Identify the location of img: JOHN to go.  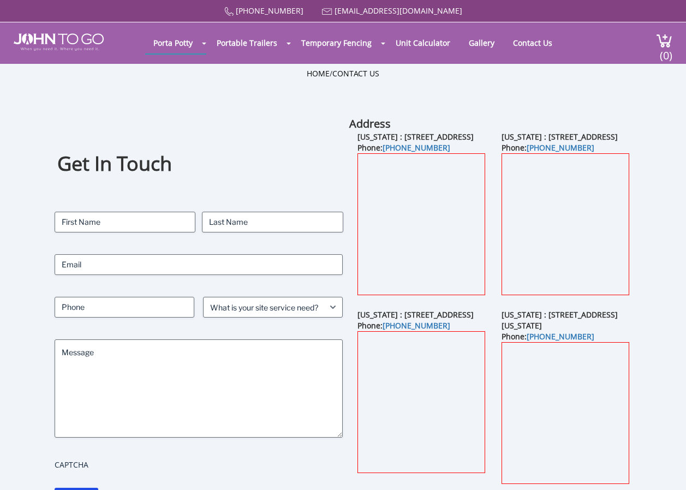
(58, 42).